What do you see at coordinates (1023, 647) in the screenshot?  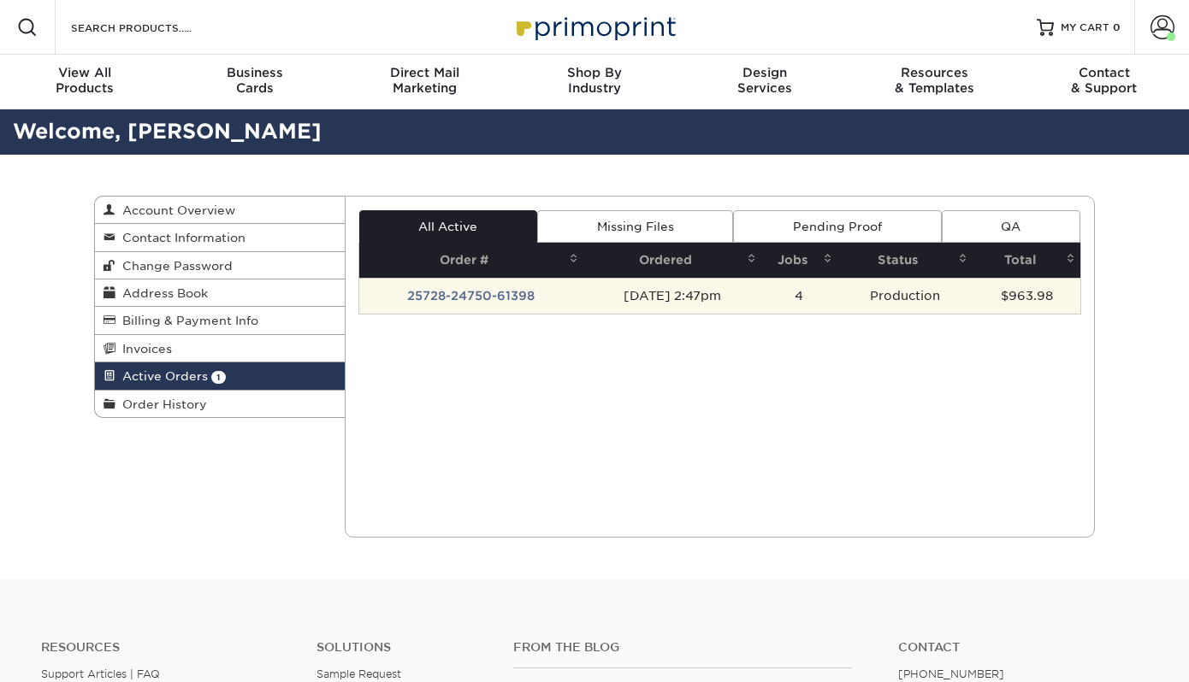 I see `h4: Contact` at bounding box center [1023, 647].